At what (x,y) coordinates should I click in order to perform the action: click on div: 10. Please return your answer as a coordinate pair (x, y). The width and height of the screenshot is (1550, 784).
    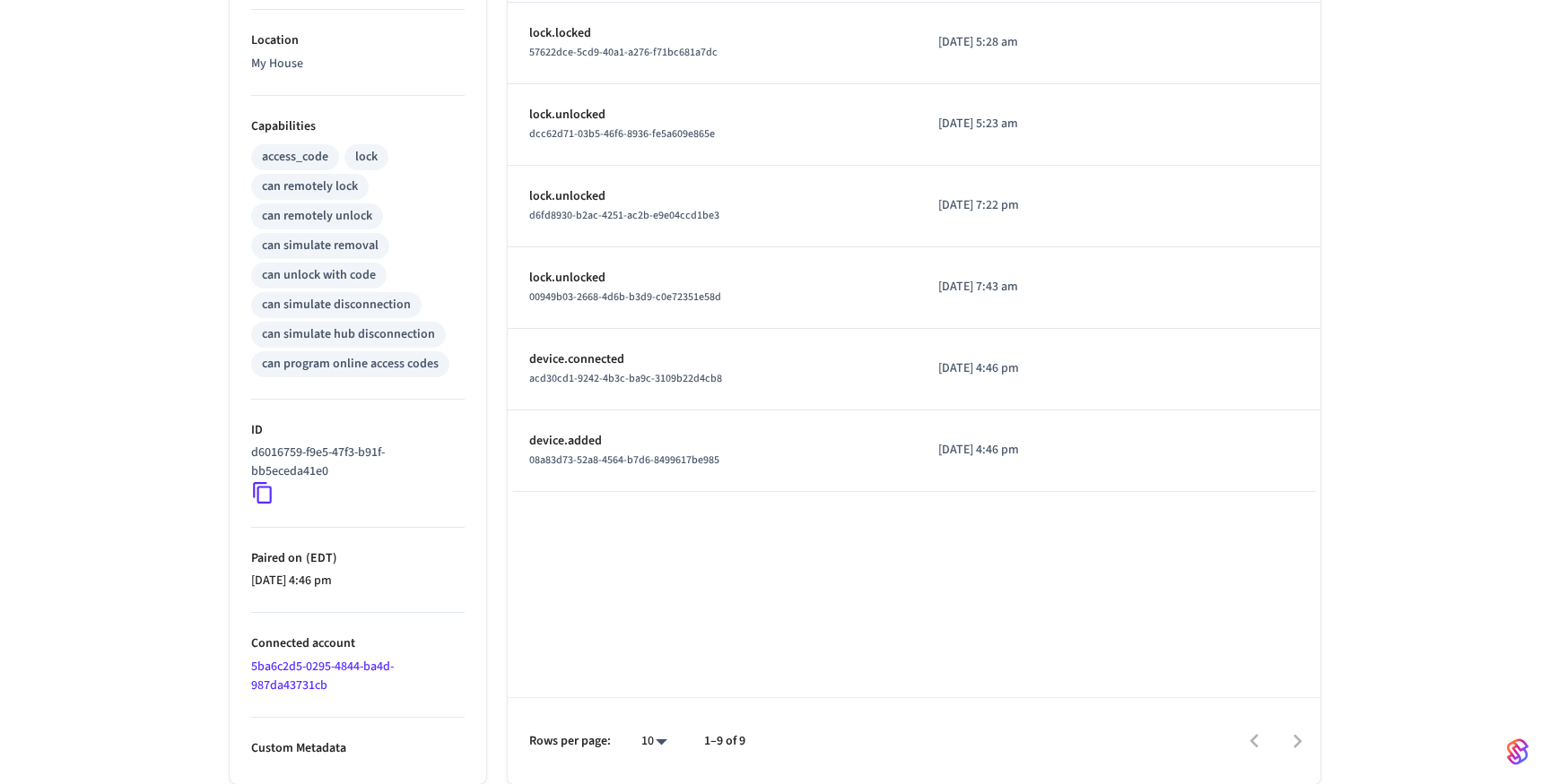
    Looking at the image, I should click on (654, 741).